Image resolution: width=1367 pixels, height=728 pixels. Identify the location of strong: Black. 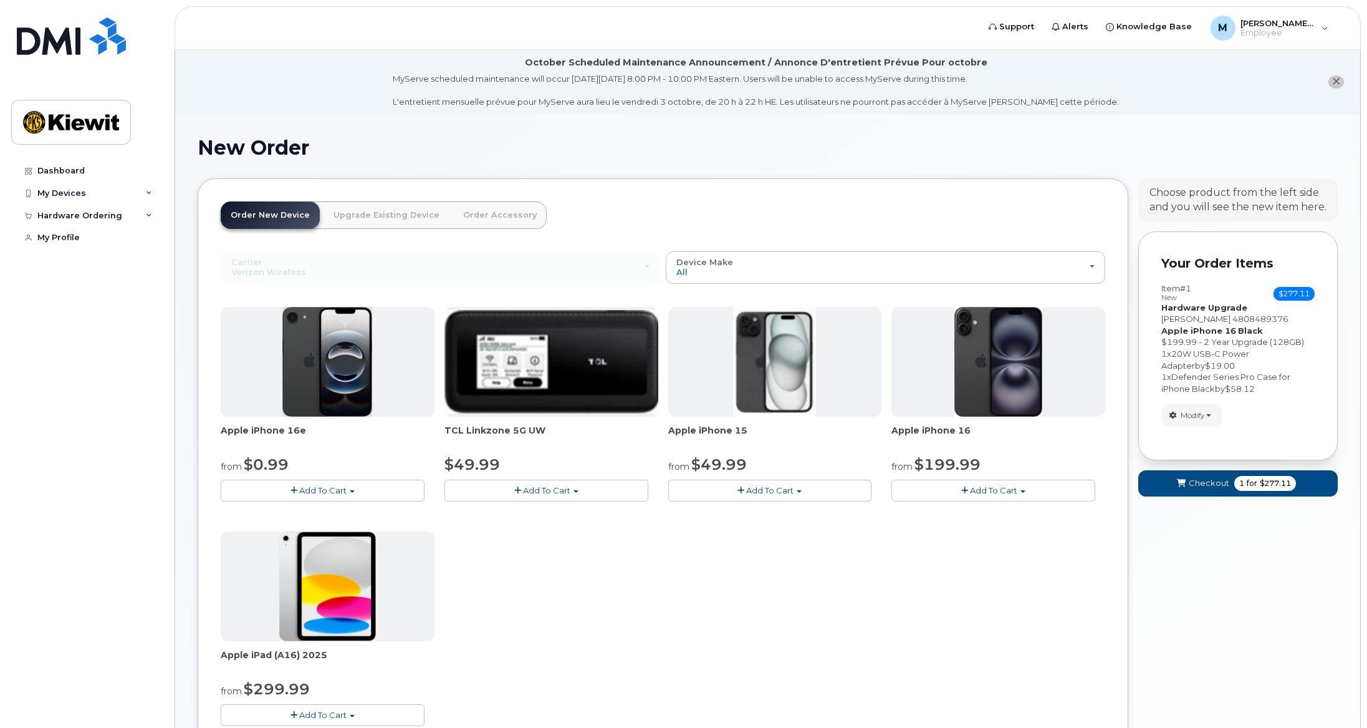
(1251, 330).